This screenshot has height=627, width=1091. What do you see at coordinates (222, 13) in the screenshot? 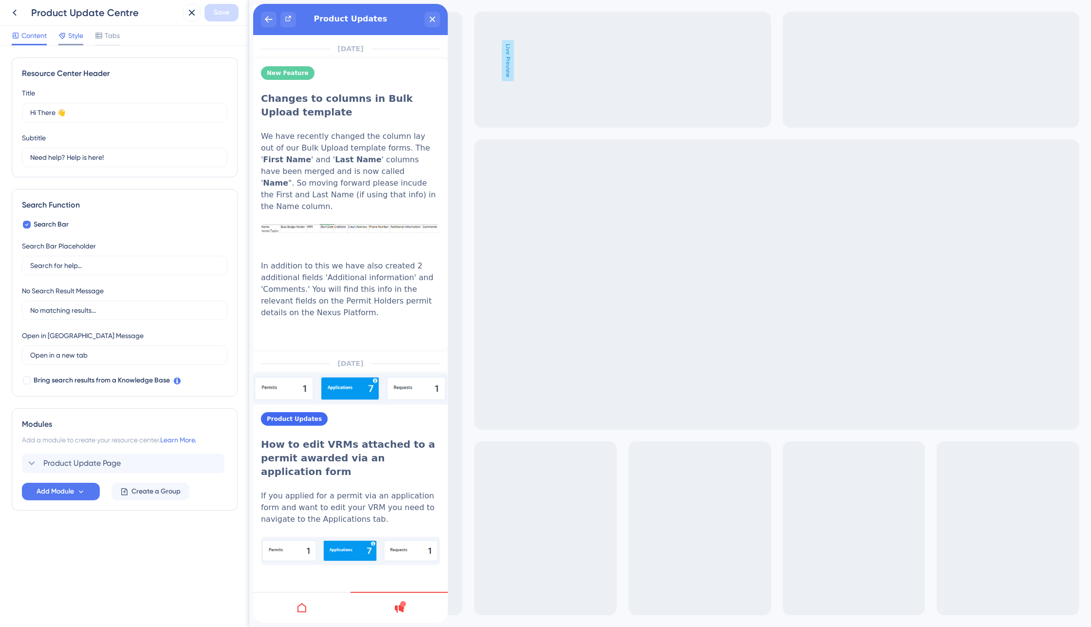
I see `span: Save` at bounding box center [222, 13].